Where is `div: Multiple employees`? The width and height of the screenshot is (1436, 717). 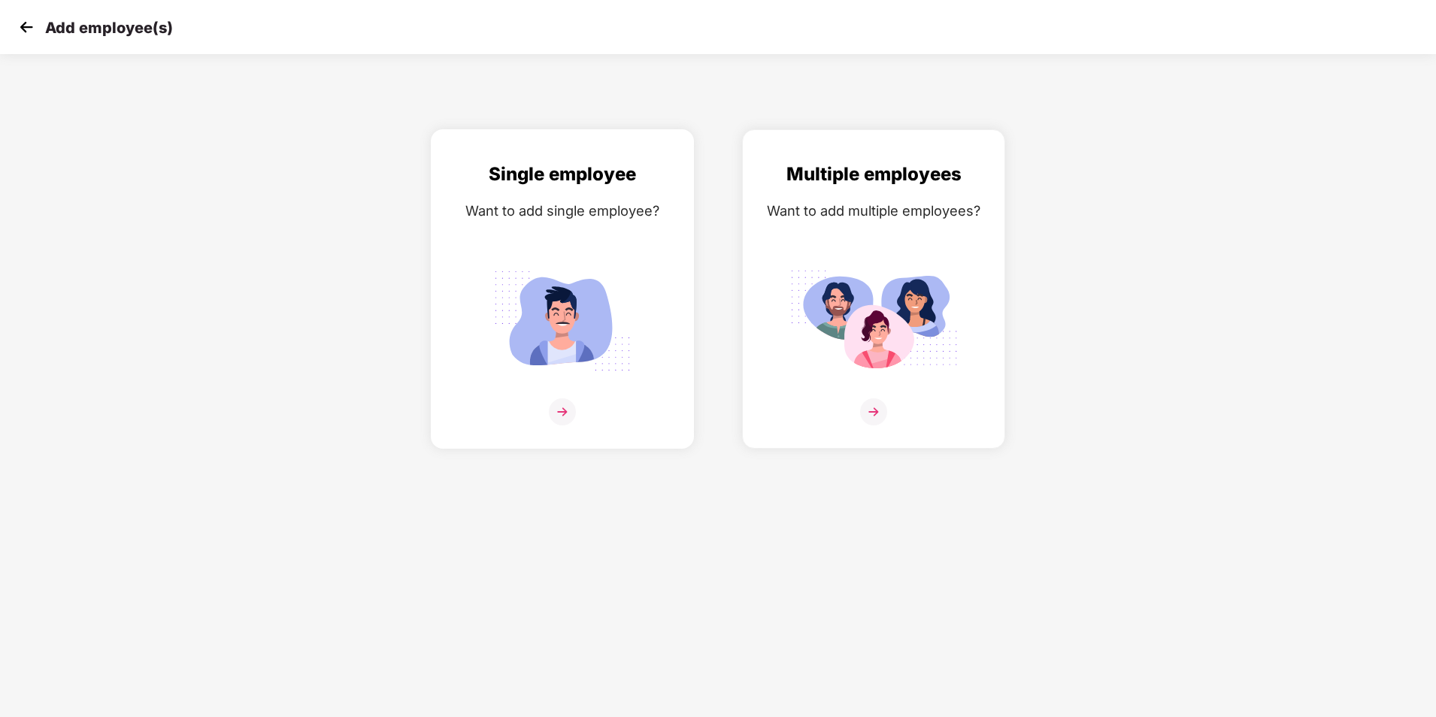 div: Multiple employees is located at coordinates (873, 174).